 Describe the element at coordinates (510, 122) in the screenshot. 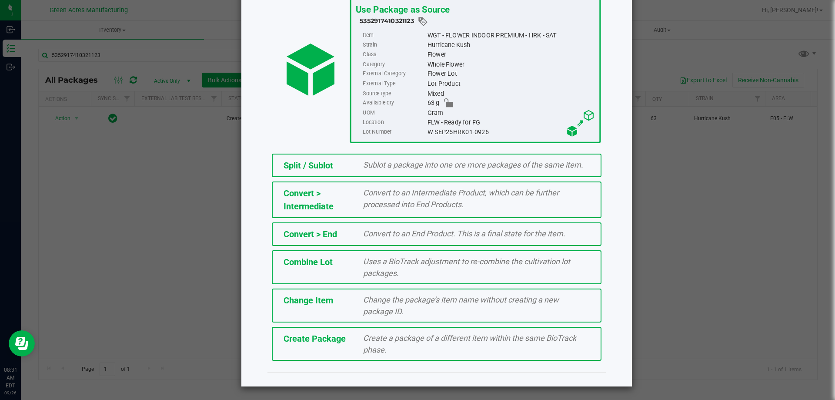

I see `div: FLW - Ready for FG` at that location.